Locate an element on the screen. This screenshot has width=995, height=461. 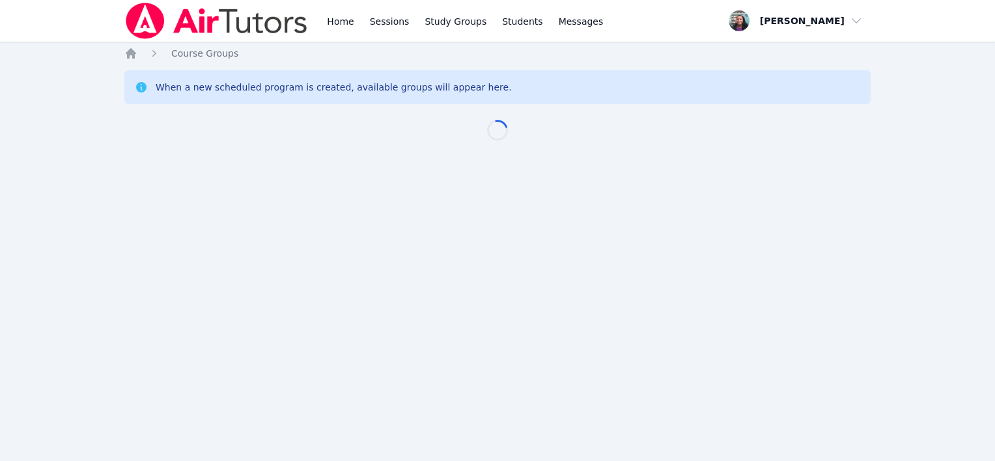
div: When a new scheduled program is created, available groups will appear here. is located at coordinates (333, 87).